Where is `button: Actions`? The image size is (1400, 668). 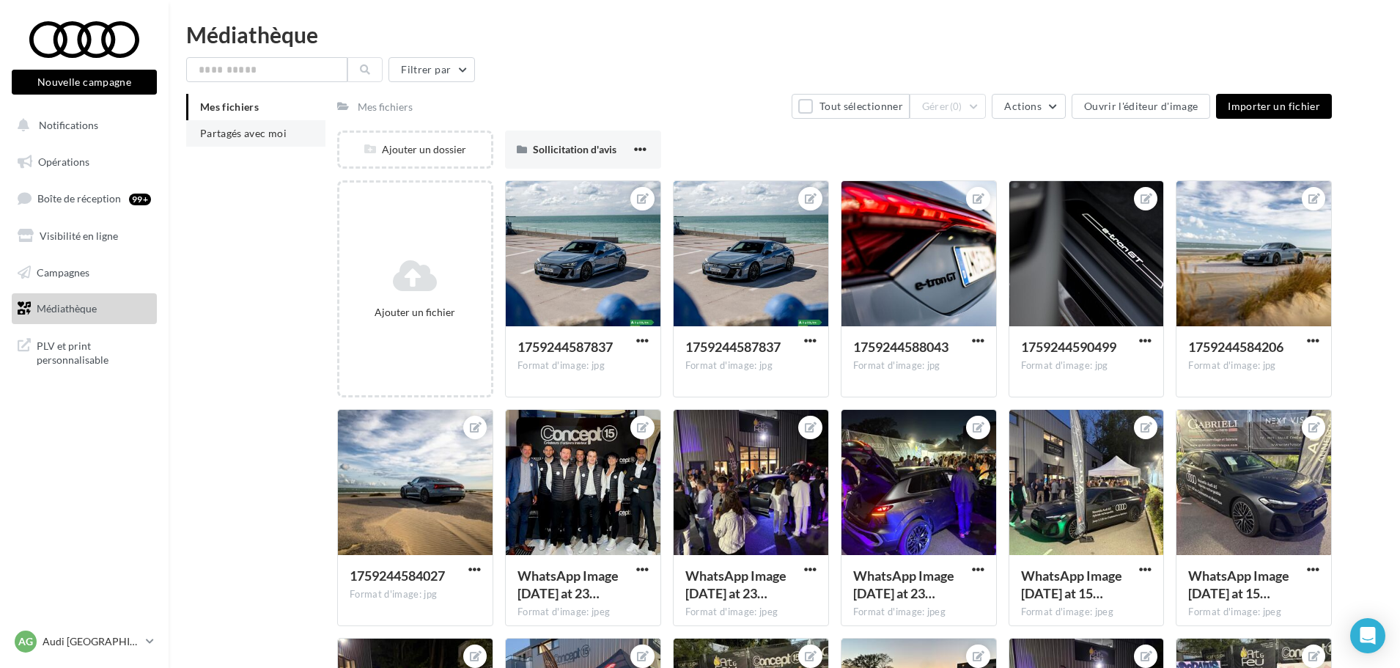
button: Actions is located at coordinates (1028, 106).